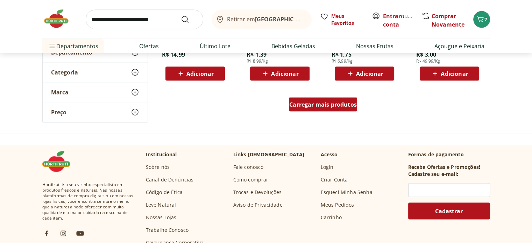  Describe the element at coordinates (161, 218) in the screenshot. I see `a: Nossas Lojas` at that location.